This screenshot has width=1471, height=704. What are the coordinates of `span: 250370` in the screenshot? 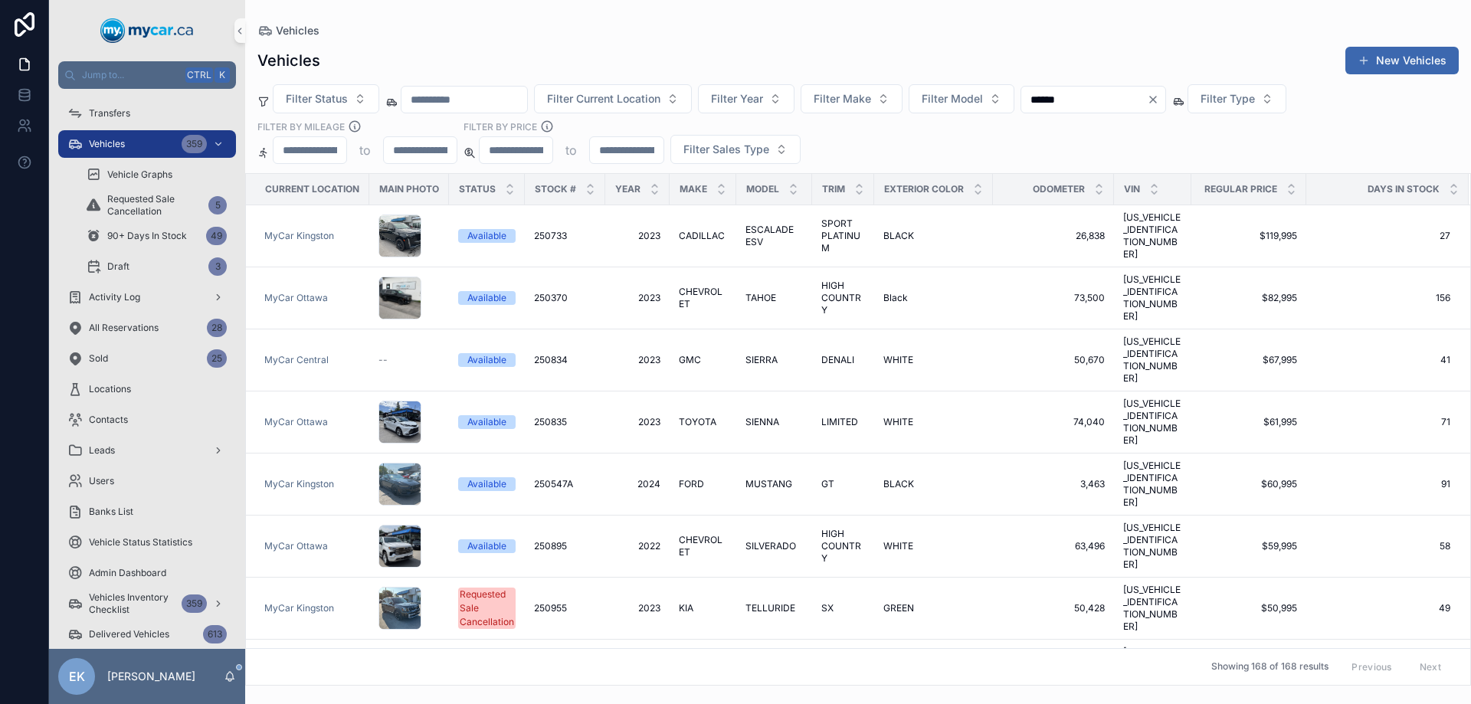 It's located at (551, 298).